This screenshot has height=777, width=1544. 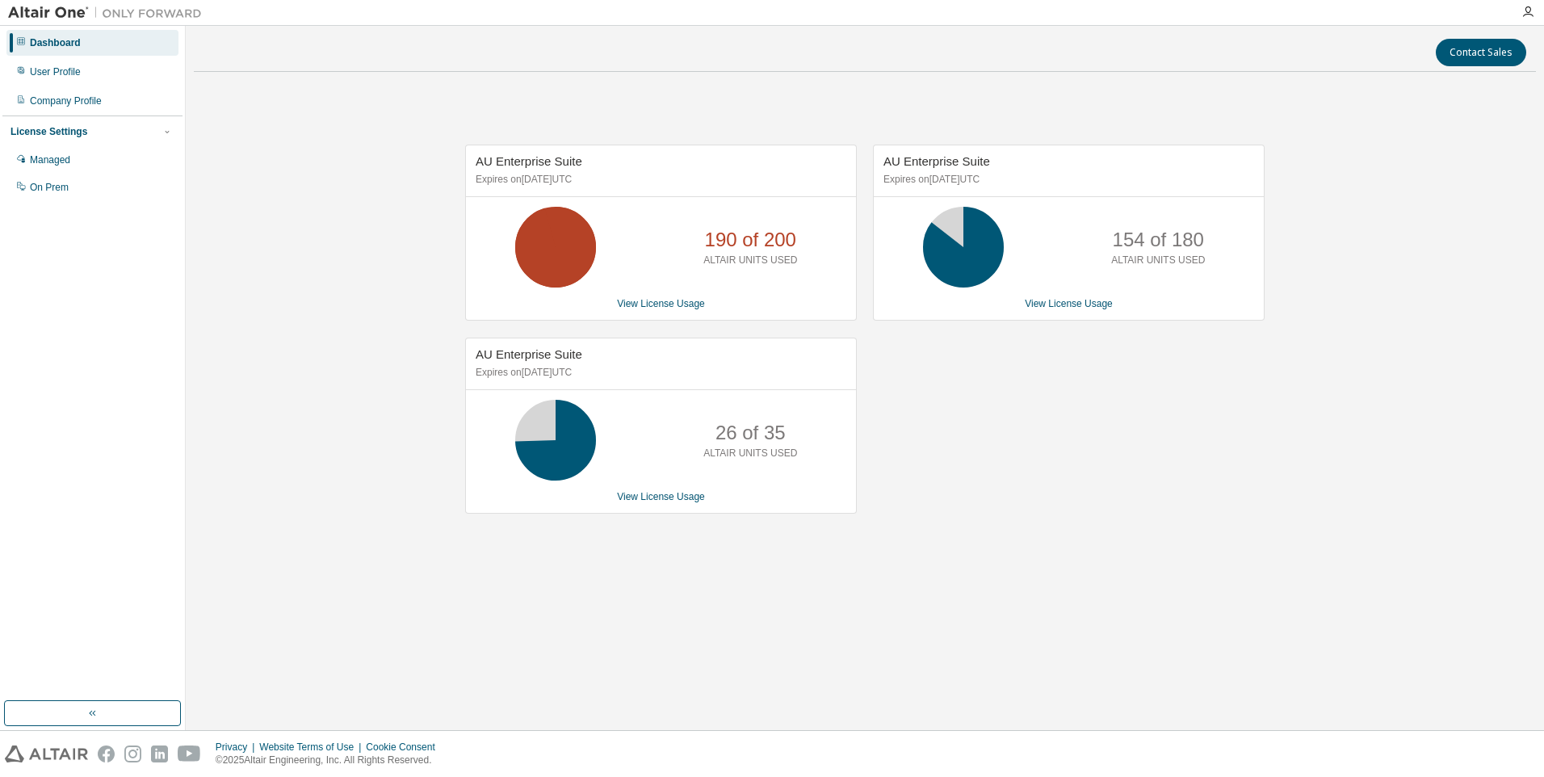 What do you see at coordinates (330, 760) in the screenshot?
I see `p: © 2025 Altair Engineering, Inc. All Rights Reserved.` at bounding box center [330, 760].